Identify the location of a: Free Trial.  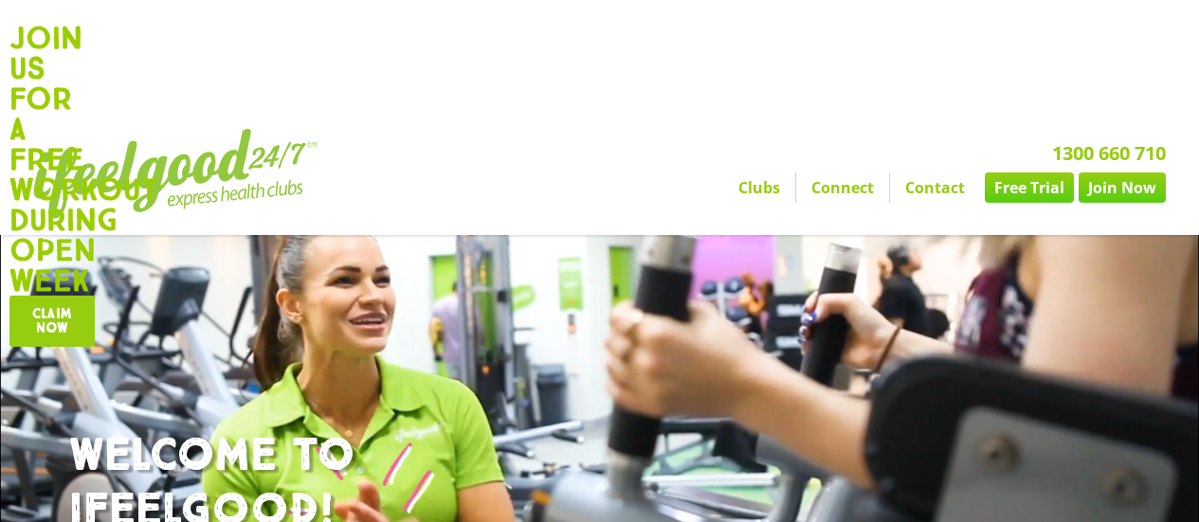
(1029, 188).